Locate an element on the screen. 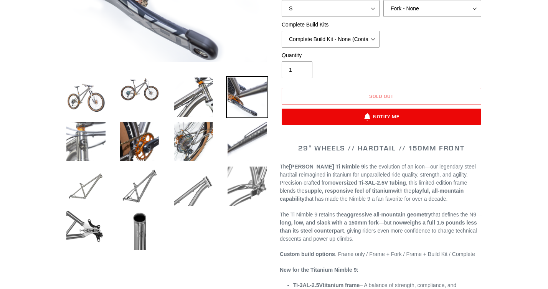 This screenshot has height=289, width=548. p: . Frame only / Frame + Fork / Frame + Build Kit / Complete is located at coordinates (382, 254).